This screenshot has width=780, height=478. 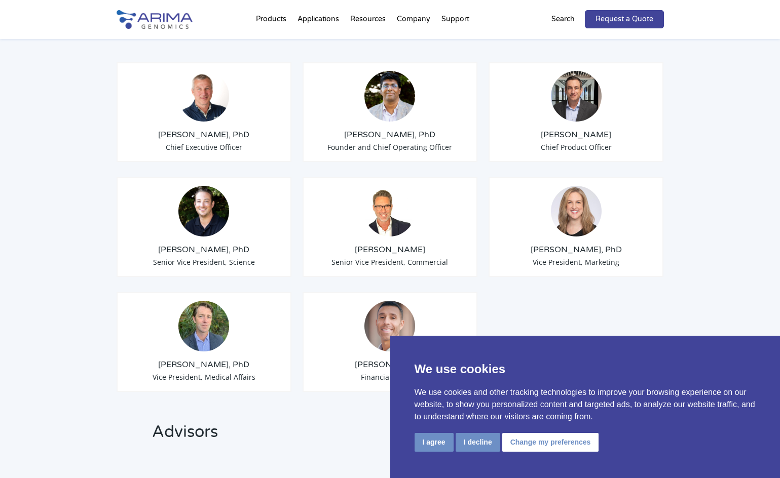 What do you see at coordinates (390, 377) in the screenshot?
I see `span: Financial Advisor` at bounding box center [390, 377].